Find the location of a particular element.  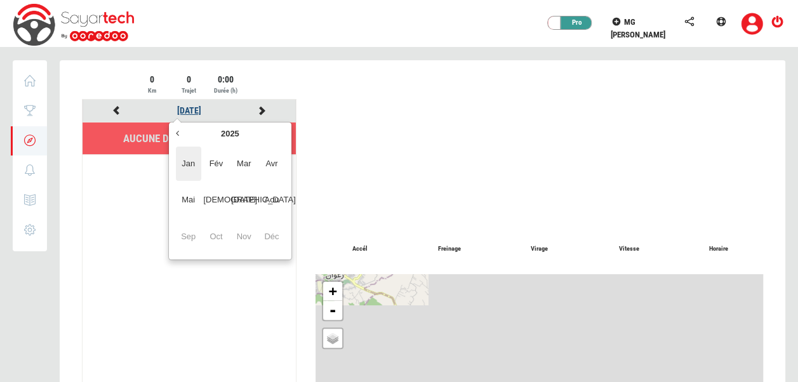

p: Freinage is located at coordinates (450, 249).